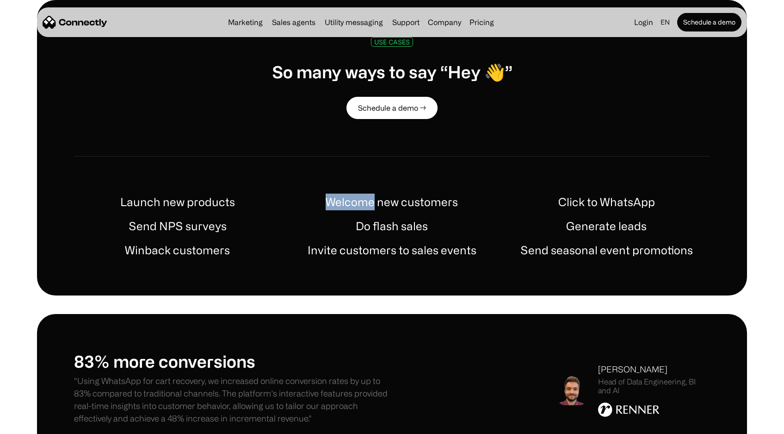 This screenshot has height=434, width=784. I want to click on a: Sales agents, so click(294, 22).